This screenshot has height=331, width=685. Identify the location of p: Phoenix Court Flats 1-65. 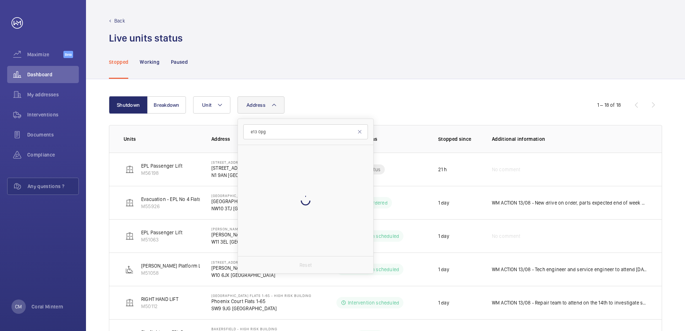
(261, 301).